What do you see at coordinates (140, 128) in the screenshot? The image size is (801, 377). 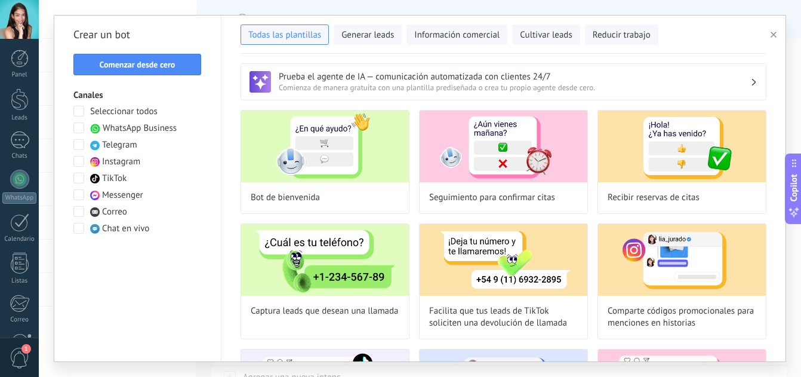 I see `span: WhatsApp Business` at bounding box center [140, 128].